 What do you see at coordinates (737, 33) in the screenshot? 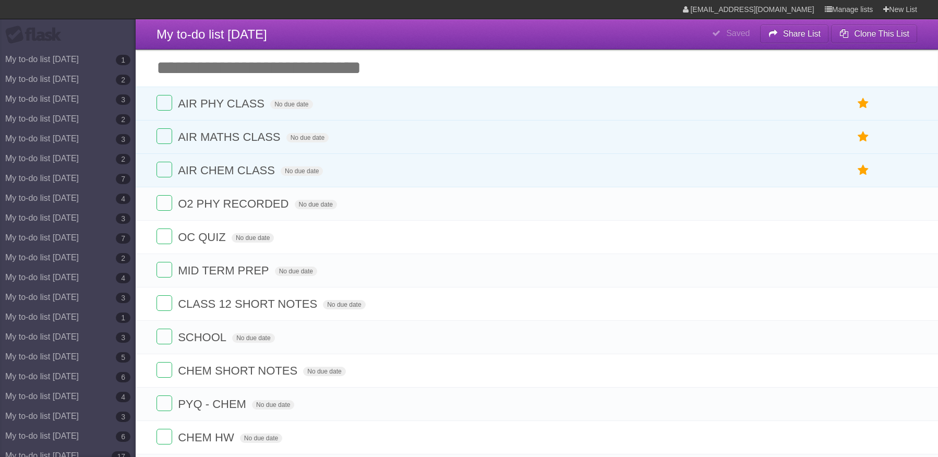
I see `b: Saved` at bounding box center [737, 33].